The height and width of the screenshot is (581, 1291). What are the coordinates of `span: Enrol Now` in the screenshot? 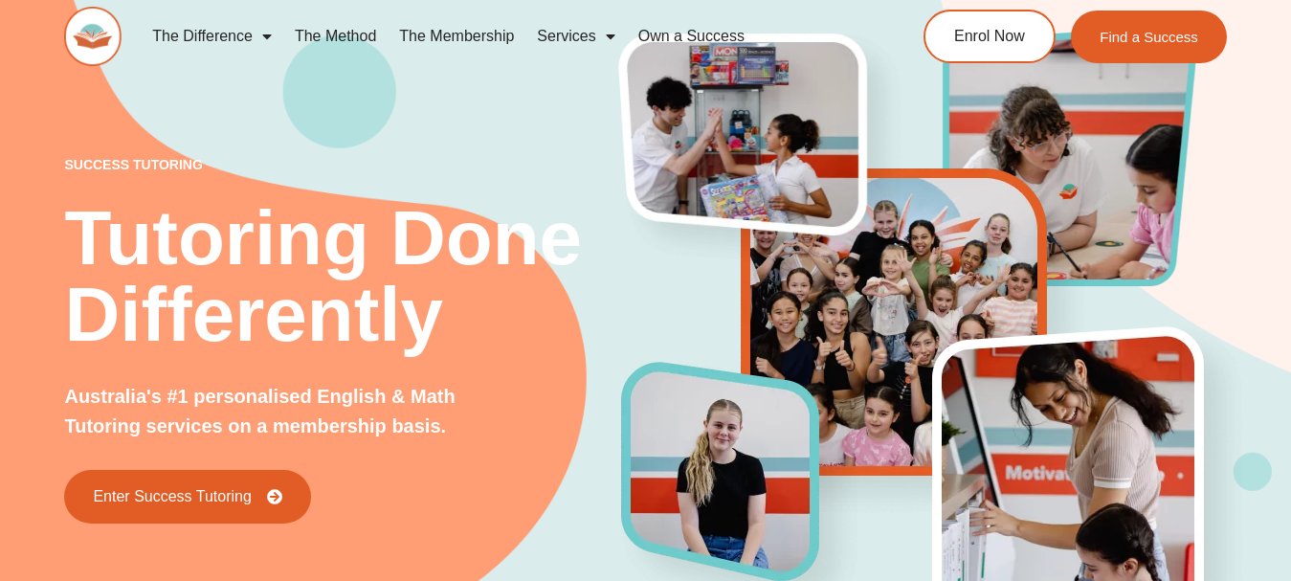 It's located at (990, 36).